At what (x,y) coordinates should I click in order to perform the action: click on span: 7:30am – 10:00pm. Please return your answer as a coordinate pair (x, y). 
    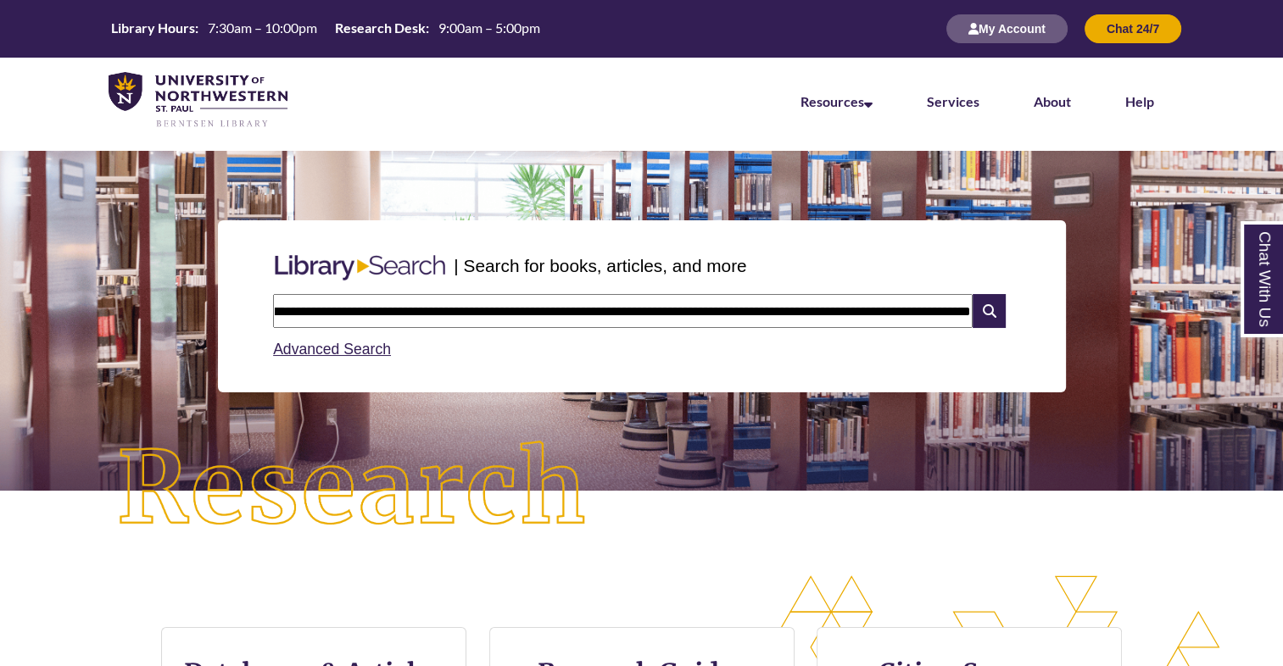
    Looking at the image, I should click on (262, 27).